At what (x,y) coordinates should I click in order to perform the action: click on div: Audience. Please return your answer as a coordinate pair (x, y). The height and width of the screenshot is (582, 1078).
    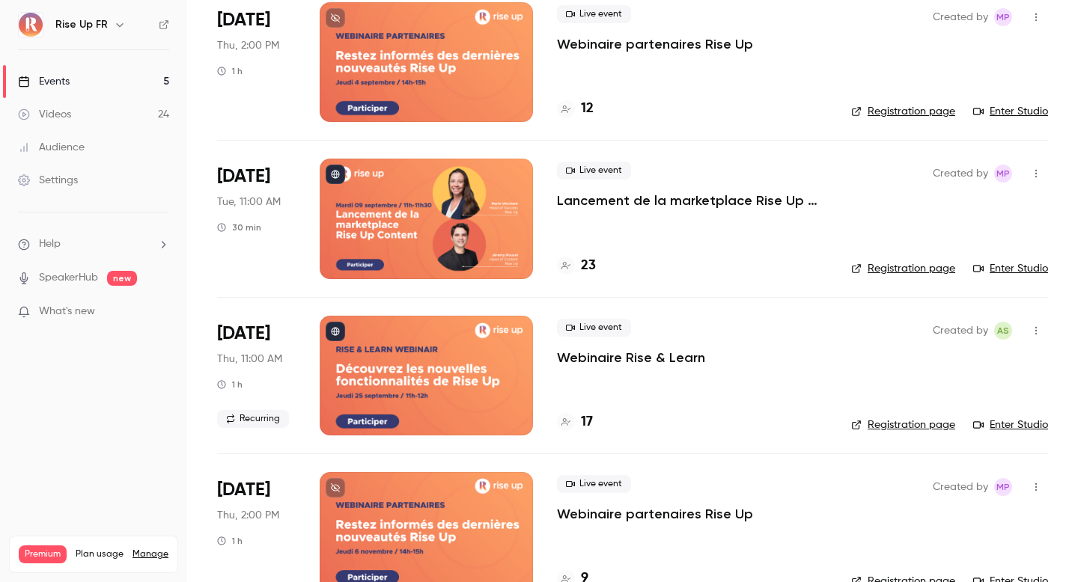
    Looking at the image, I should click on (51, 147).